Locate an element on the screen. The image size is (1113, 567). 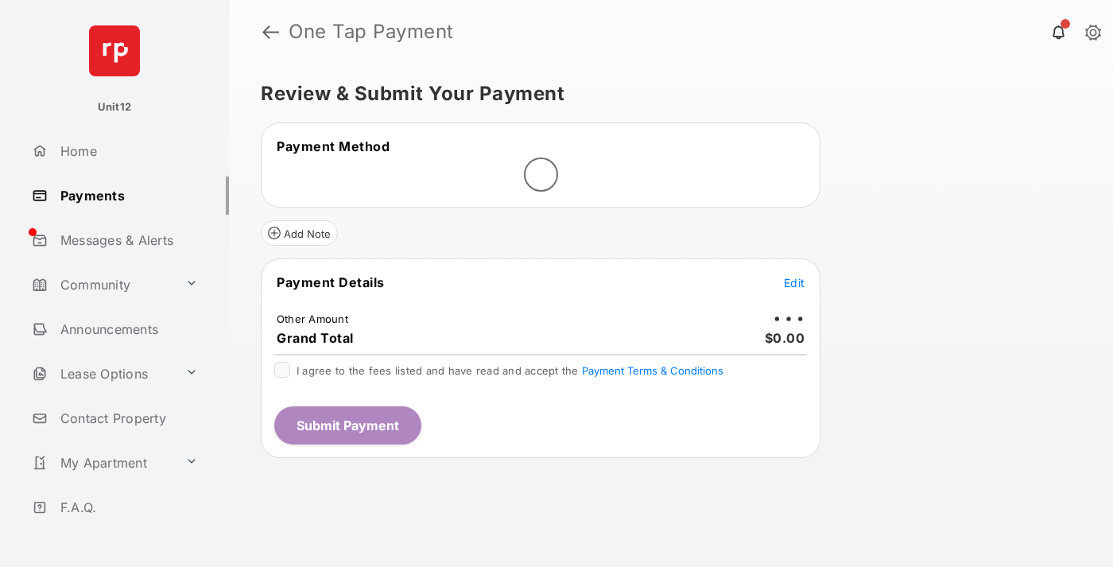
span: $0.00 is located at coordinates (785, 338).